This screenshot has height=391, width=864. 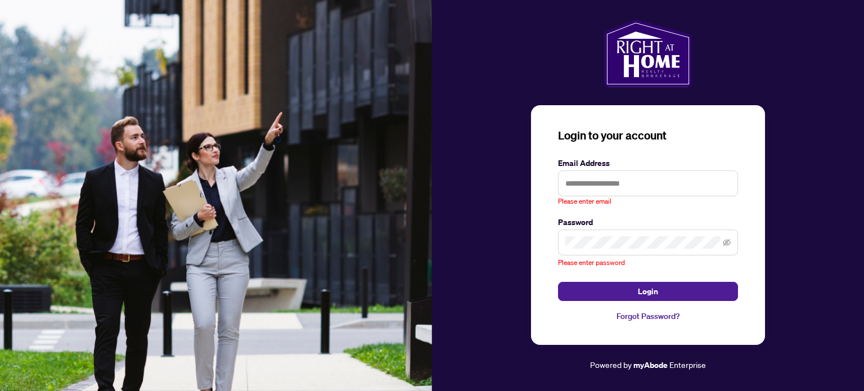 What do you see at coordinates (648, 291) in the screenshot?
I see `button: Login` at bounding box center [648, 291].